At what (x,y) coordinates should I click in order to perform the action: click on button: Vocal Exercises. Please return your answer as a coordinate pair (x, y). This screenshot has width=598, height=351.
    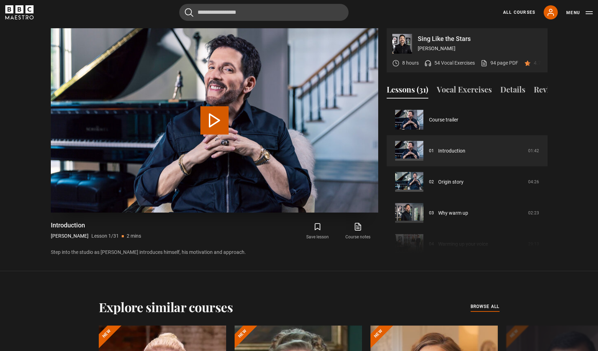
    Looking at the image, I should click on (464, 91).